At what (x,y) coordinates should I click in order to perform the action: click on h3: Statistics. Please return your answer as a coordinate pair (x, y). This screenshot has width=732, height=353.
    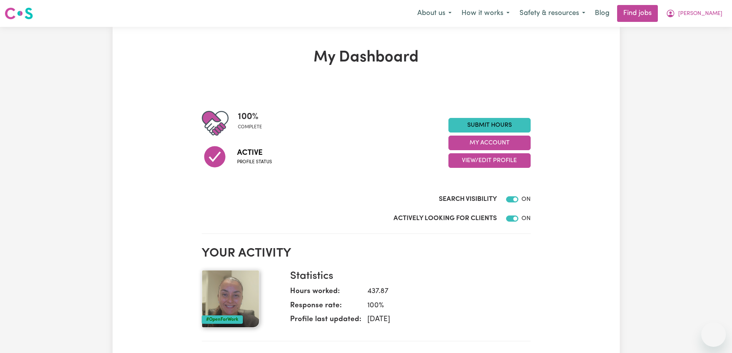
    Looking at the image, I should click on (408, 277).